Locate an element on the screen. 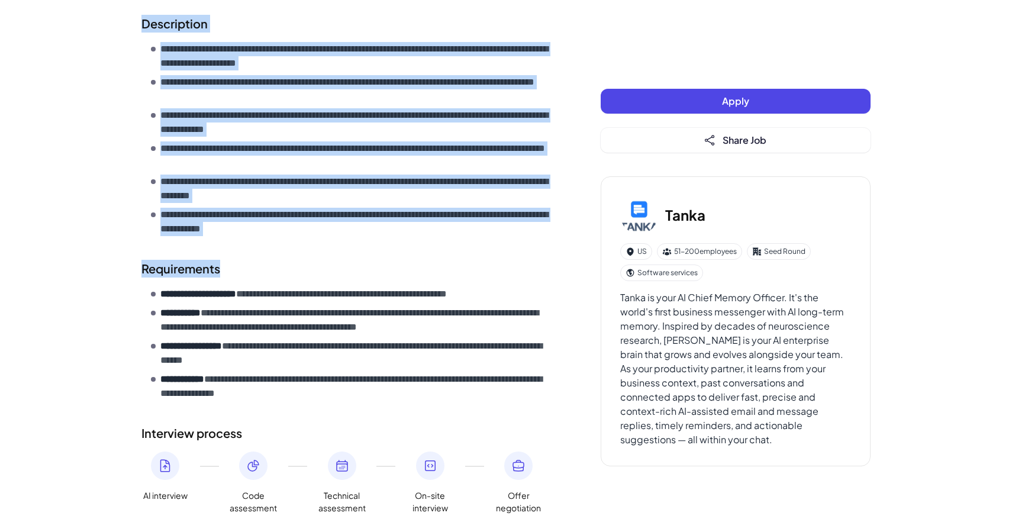 The width and height of the screenshot is (1012, 519). button: Share Job is located at coordinates (736, 140).